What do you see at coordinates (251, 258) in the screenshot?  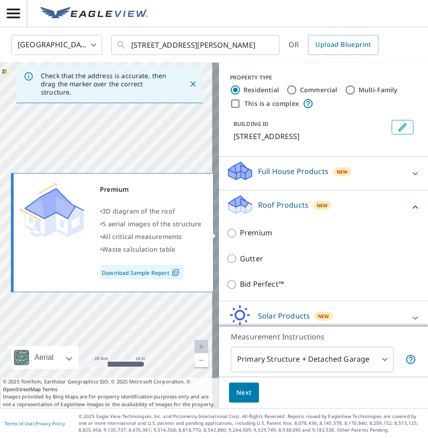 I see `p: Gutter` at bounding box center [251, 258].